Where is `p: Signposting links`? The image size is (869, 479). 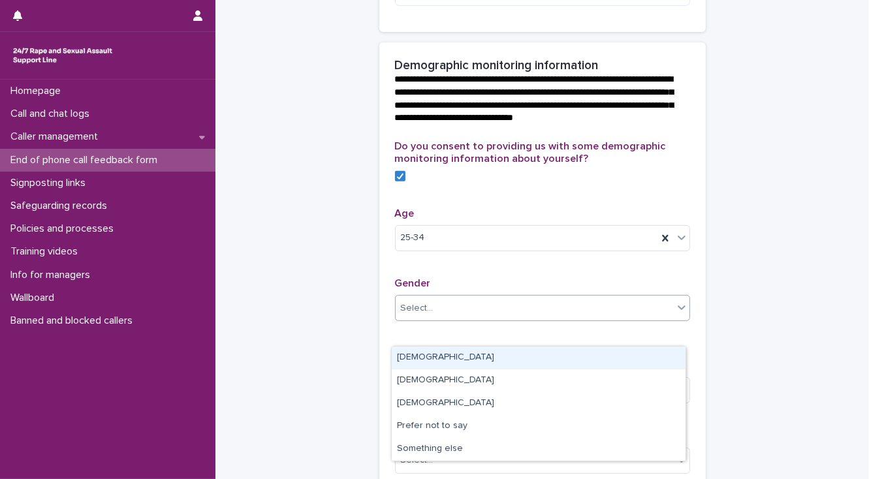 p: Signposting links is located at coordinates (50, 183).